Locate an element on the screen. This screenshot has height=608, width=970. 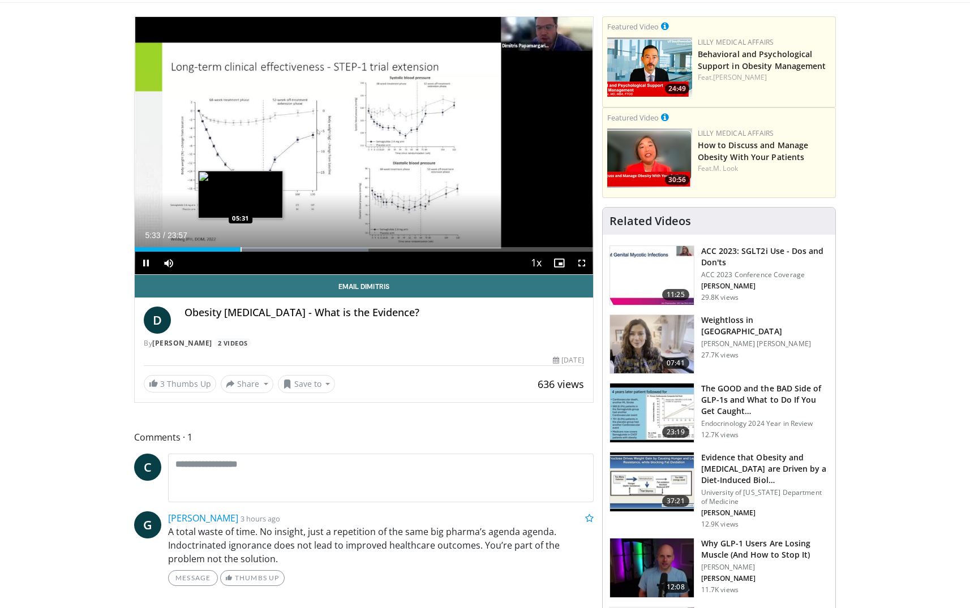
a: Message is located at coordinates (193, 578).